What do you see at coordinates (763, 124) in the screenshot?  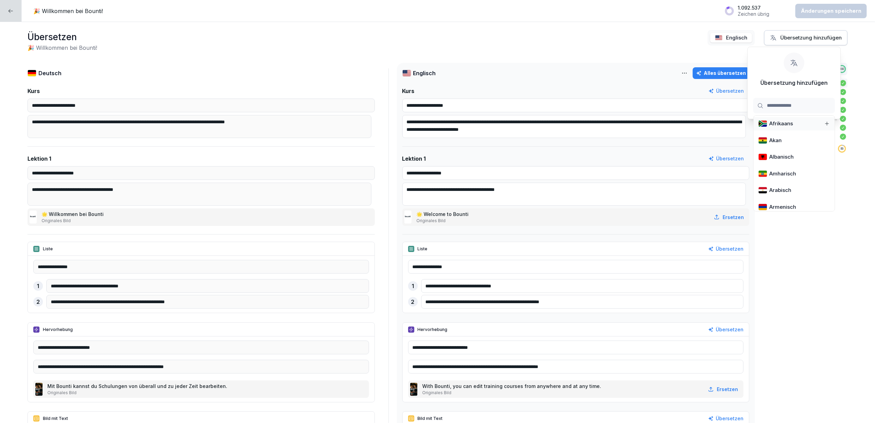 I see `img: za.svg` at bounding box center [763, 124].